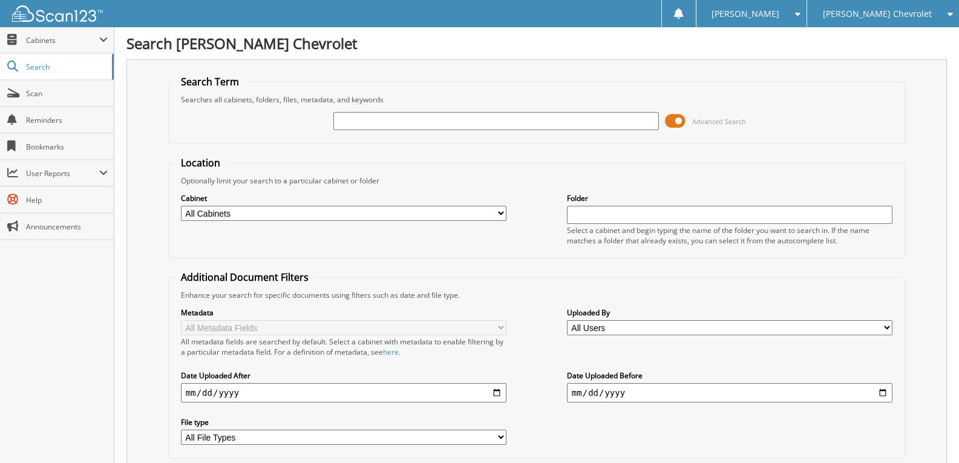  What do you see at coordinates (244, 277) in the screenshot?
I see `legend: Additional Document Filters` at bounding box center [244, 277].